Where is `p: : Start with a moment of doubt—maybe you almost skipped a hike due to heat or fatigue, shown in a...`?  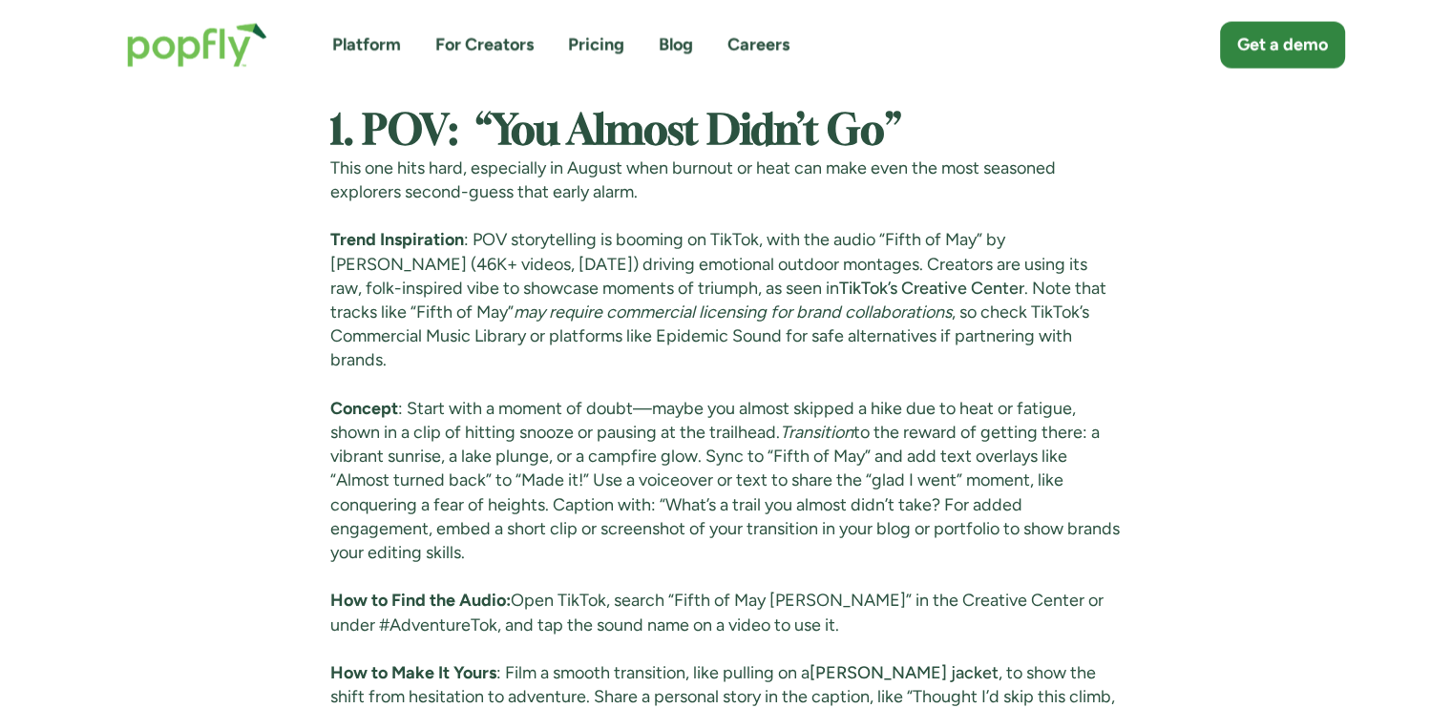 p: : Start with a moment of doubt—maybe you almost skipped a hike due to heat or fatigue, shown in a... is located at coordinates (726, 481).